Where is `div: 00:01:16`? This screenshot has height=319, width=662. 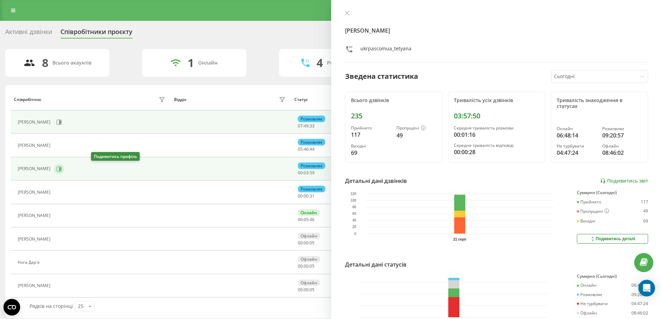 div: 00:01:16 is located at coordinates (496, 135).